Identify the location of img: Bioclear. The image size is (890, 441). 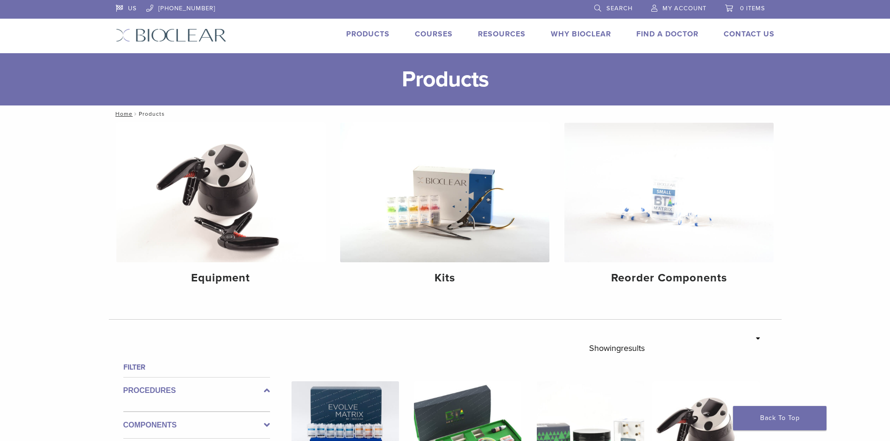
(171, 35).